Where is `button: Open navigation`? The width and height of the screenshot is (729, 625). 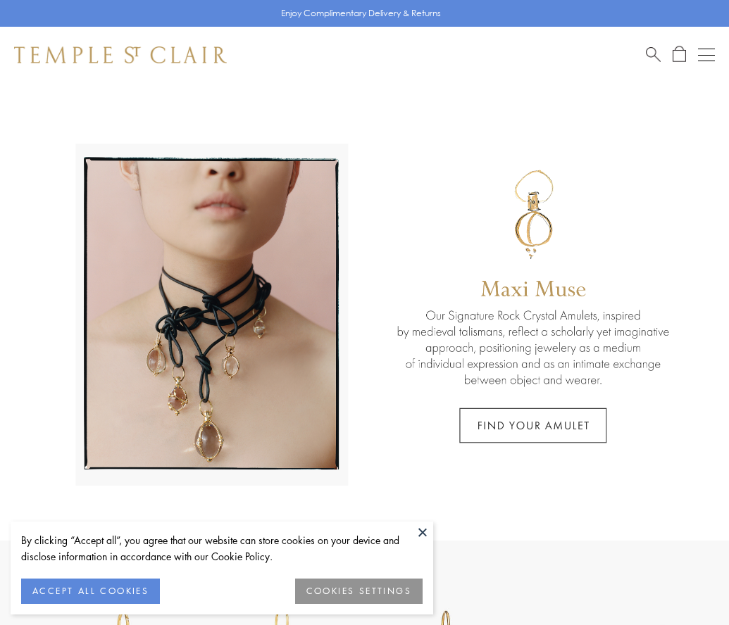
button: Open navigation is located at coordinates (706, 55).